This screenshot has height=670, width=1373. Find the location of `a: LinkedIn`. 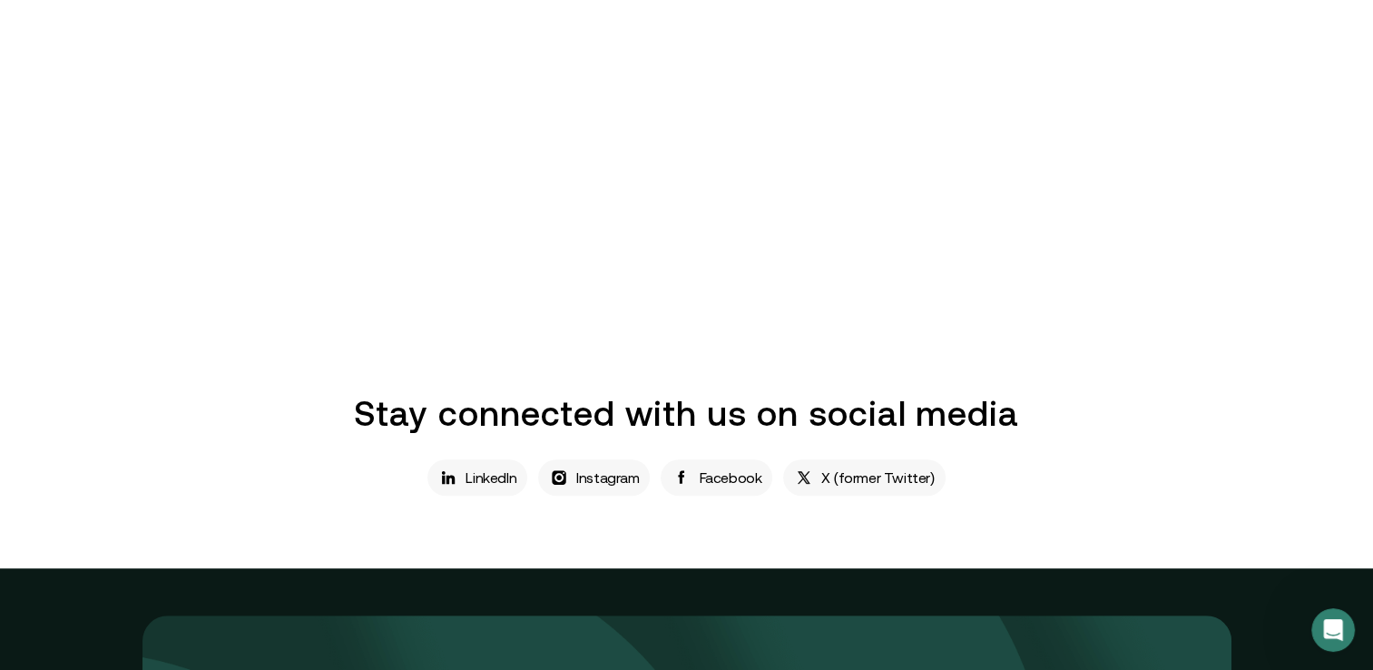

a: LinkedIn is located at coordinates (477, 477).